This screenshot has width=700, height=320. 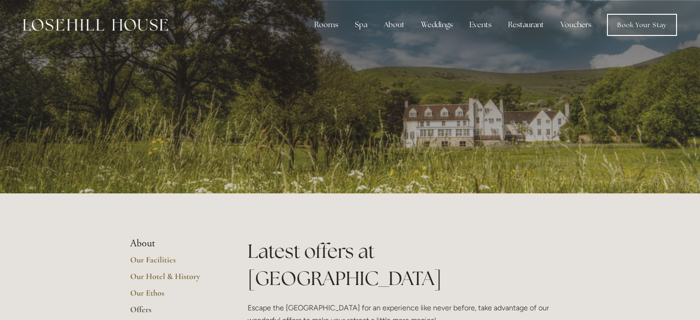 I want to click on a: Book Your Stay, so click(x=642, y=25).